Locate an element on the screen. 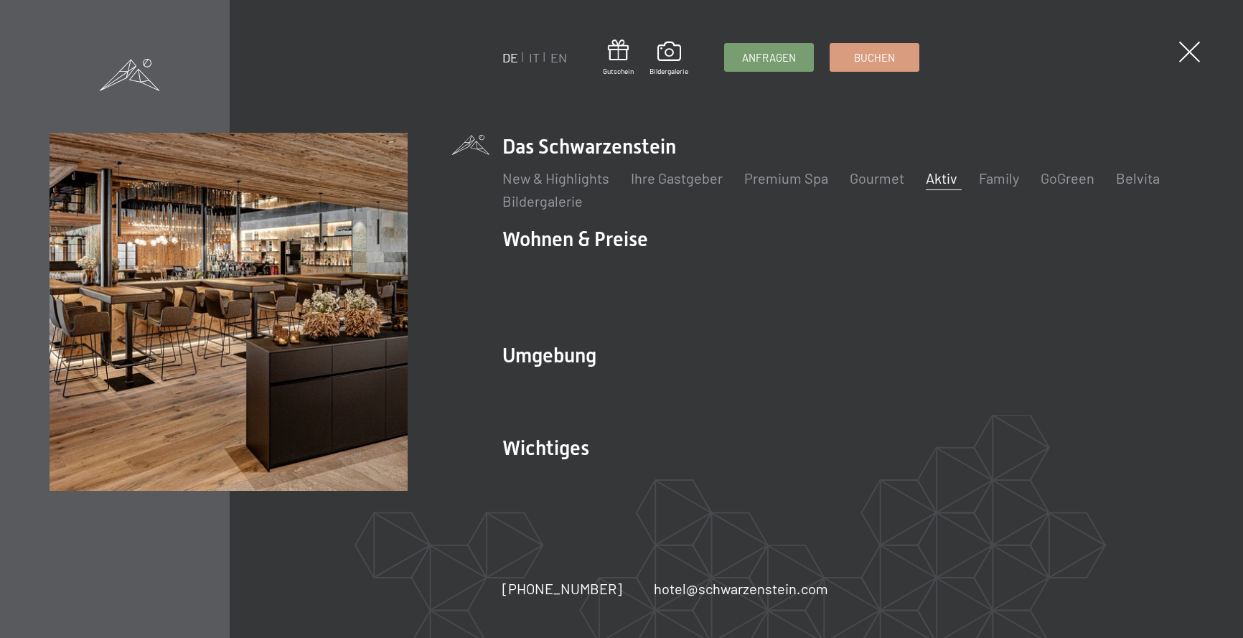  a: IT is located at coordinates (534, 57).